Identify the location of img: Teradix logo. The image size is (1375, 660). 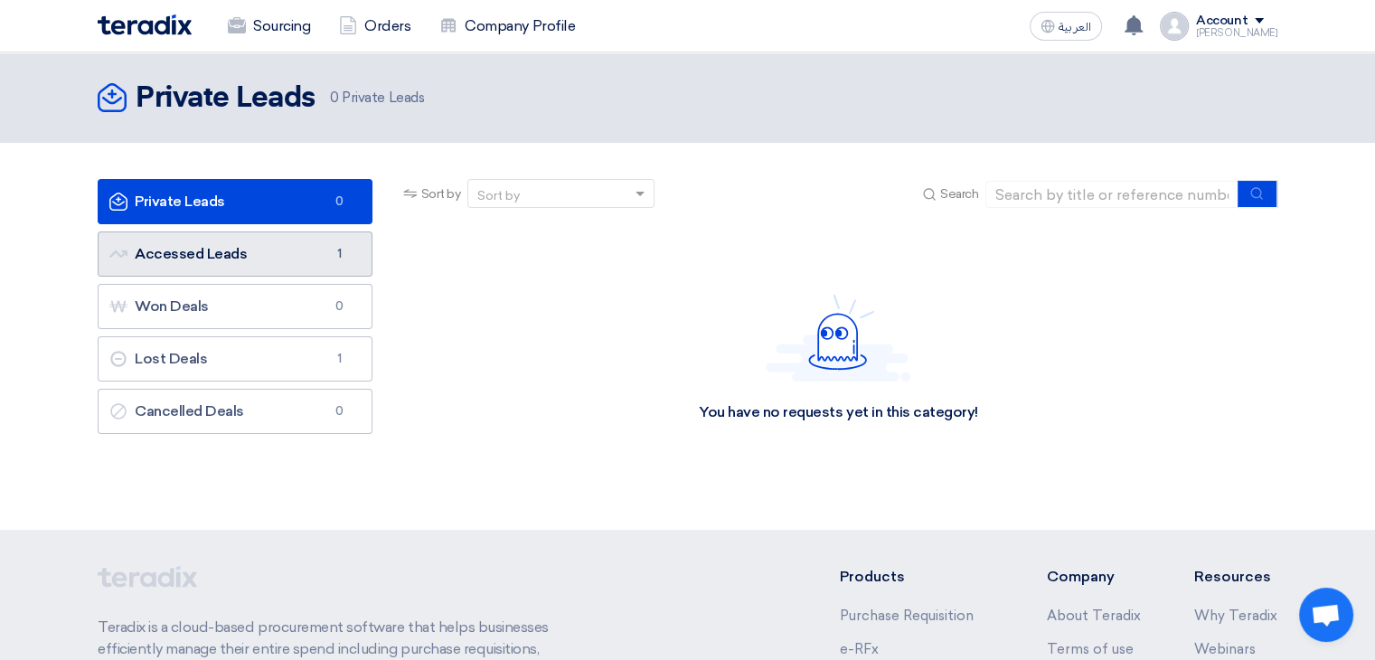
(145, 24).